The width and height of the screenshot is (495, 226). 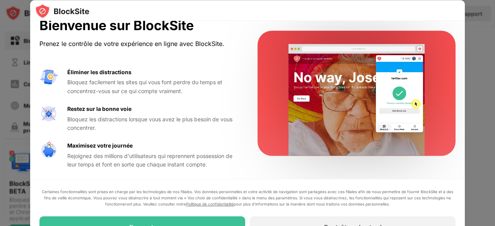 What do you see at coordinates (62, 11) in the screenshot?
I see `img: logo-blocksite.svg` at bounding box center [62, 11].